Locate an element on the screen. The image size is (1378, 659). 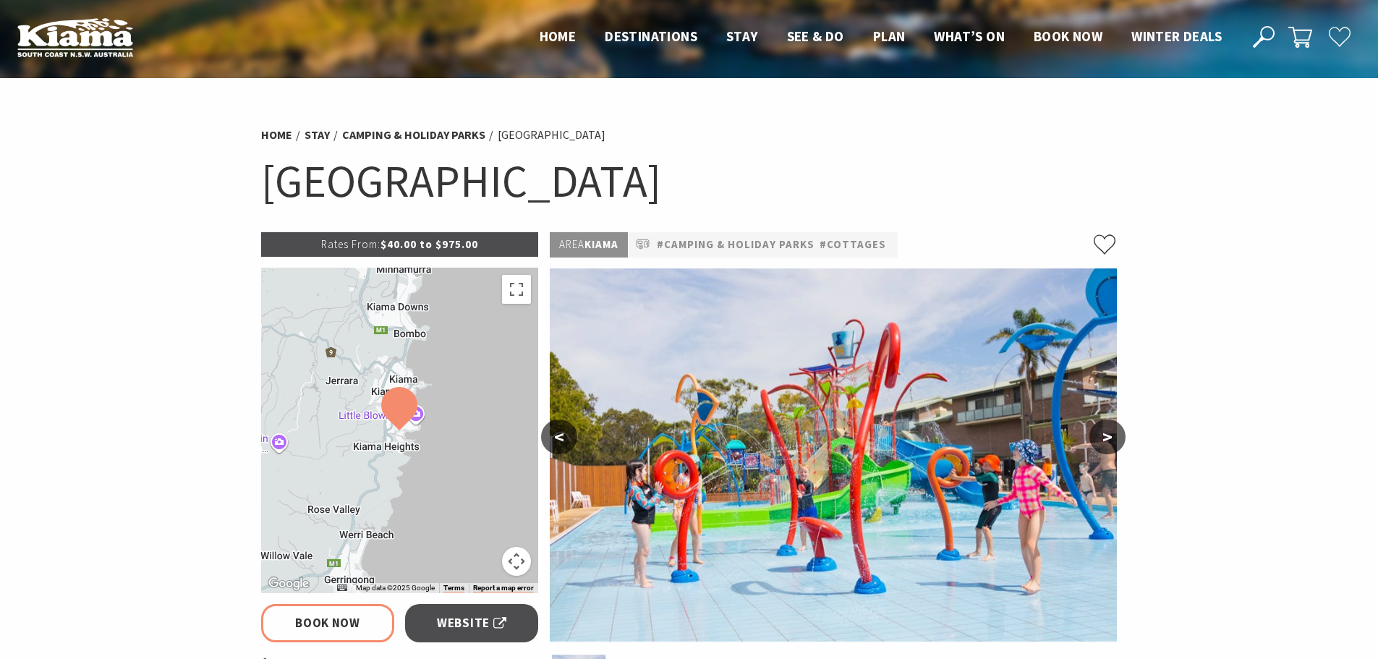
a: Home is located at coordinates (276, 135).